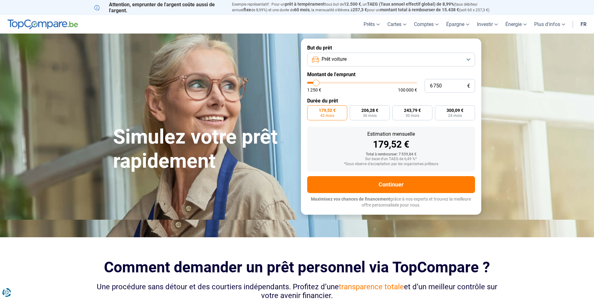 The width and height of the screenshot is (594, 299). I want to click on span: prêt à tempérament, so click(305, 4).